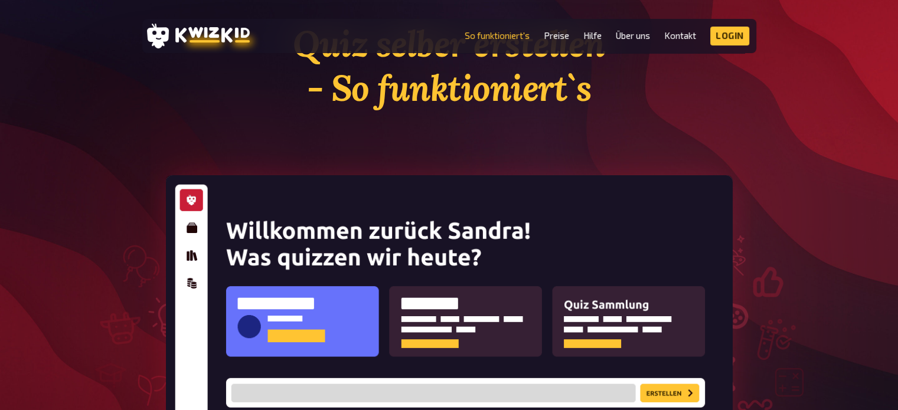 The height and width of the screenshot is (410, 898). Describe the element at coordinates (633, 35) in the screenshot. I see `a: Über uns` at that location.